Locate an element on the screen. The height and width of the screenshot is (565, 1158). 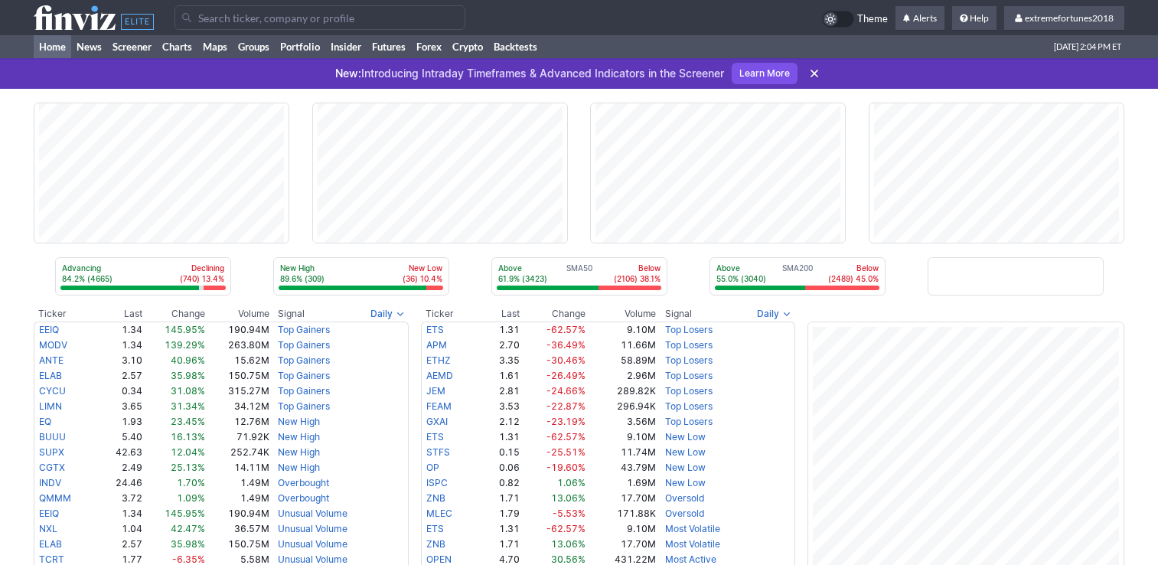
span: 1.70% is located at coordinates (191, 482).